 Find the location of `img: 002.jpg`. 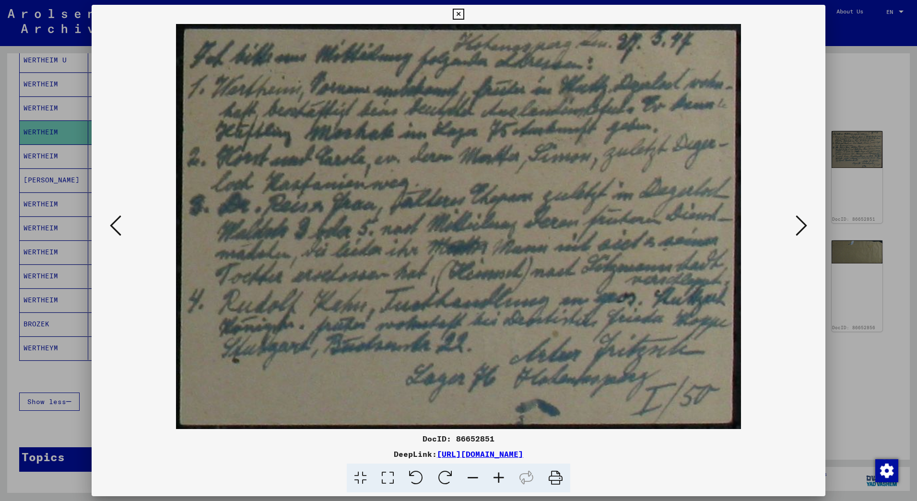

img: 002.jpg is located at coordinates (458, 226).